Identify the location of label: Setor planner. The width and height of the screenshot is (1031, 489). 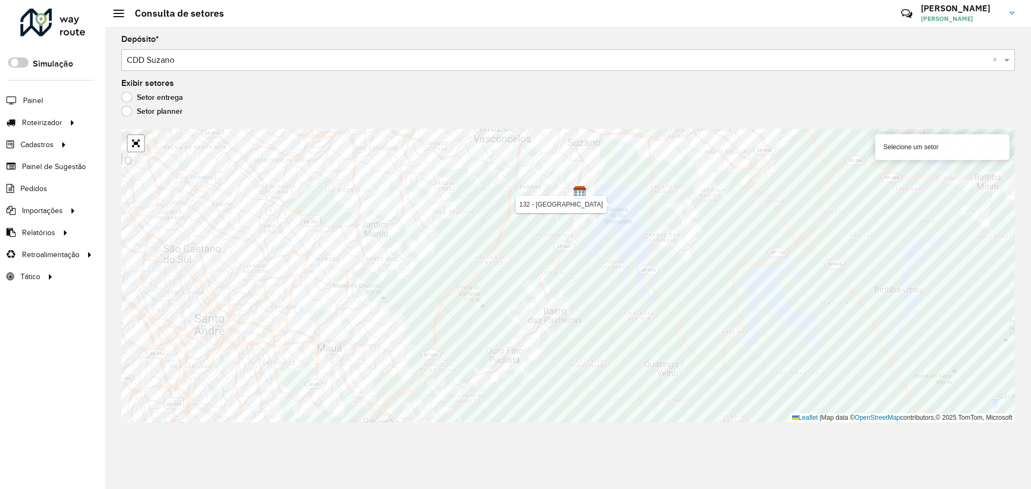
(152, 111).